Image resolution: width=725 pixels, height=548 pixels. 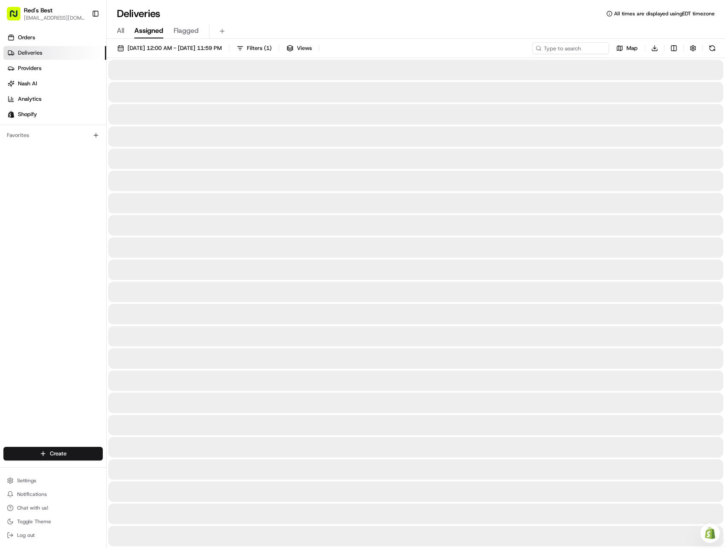 I want to click on img: Shopify logo, so click(x=11, y=114).